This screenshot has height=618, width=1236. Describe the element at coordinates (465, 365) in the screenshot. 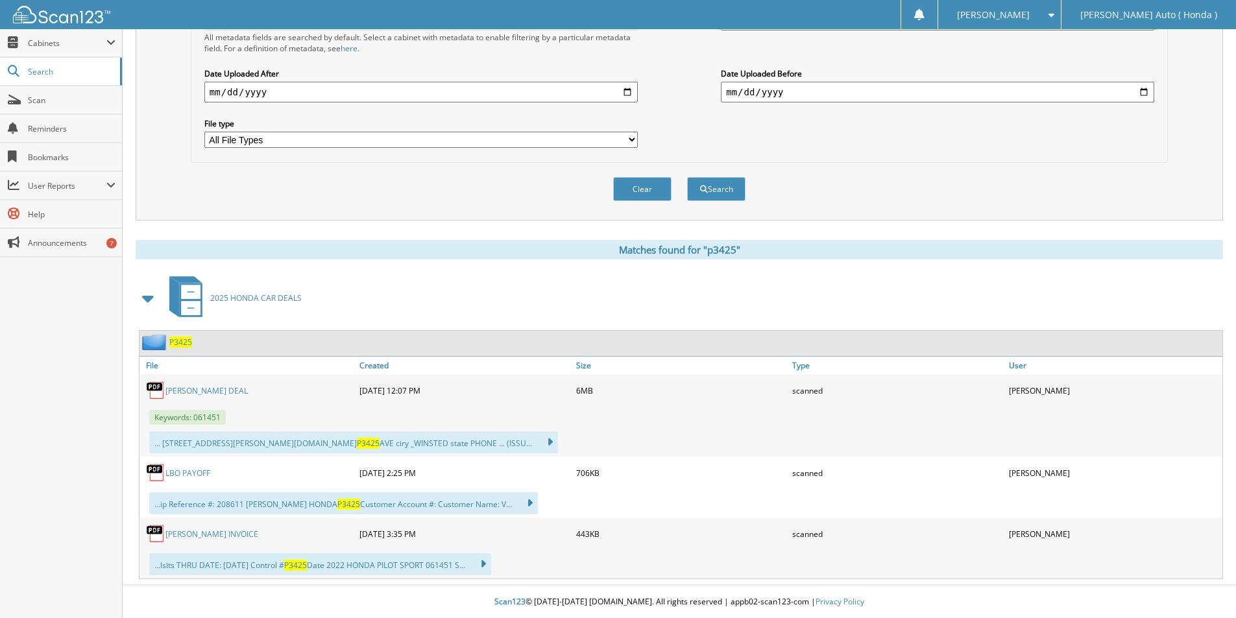

I see `a: Created` at that location.